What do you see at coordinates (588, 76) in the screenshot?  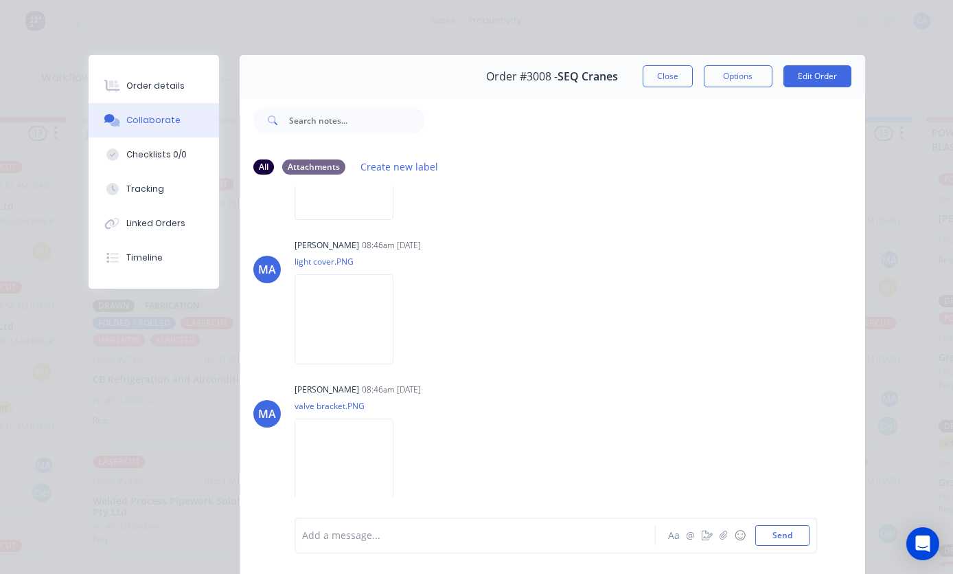 I see `span: SEQ Cranes` at bounding box center [588, 76].